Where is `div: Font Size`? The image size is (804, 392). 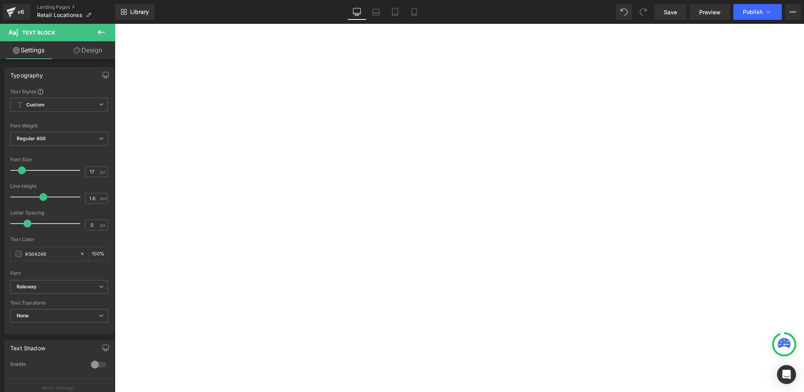 div: Font Size is located at coordinates (59, 160).